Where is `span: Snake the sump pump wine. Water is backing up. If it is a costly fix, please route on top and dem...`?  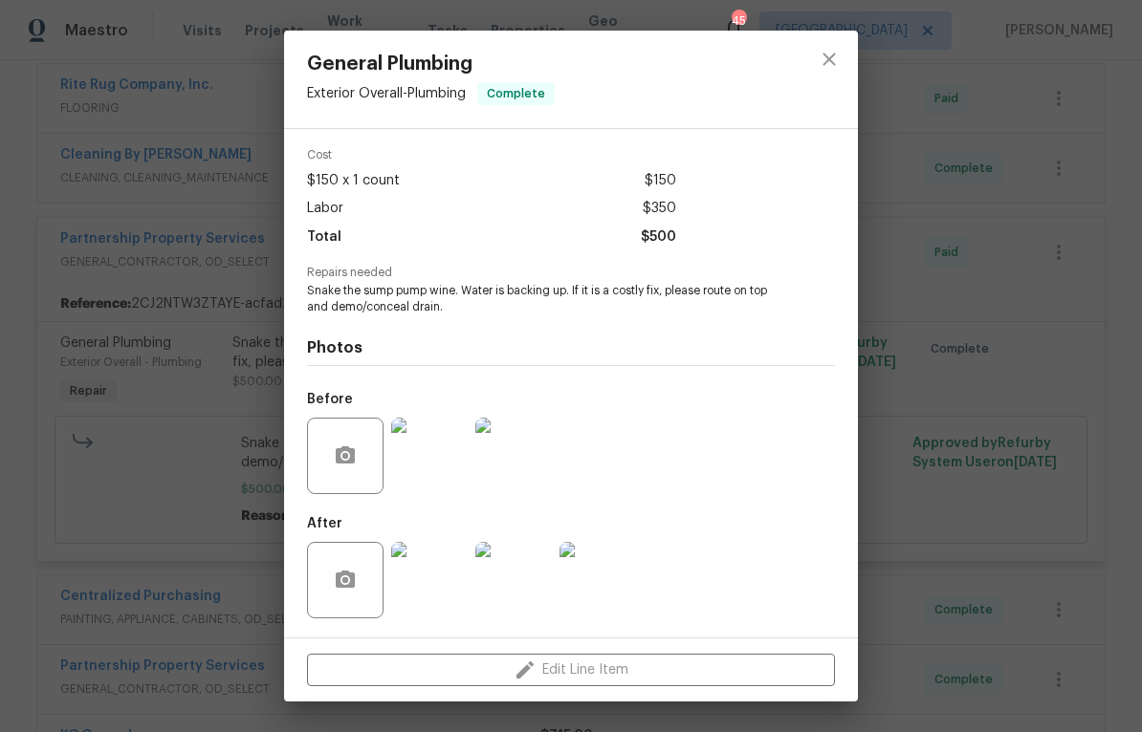 span: Snake the sump pump wine. Water is backing up. If it is a costly fix, please route on top and dem... is located at coordinates (544, 299).